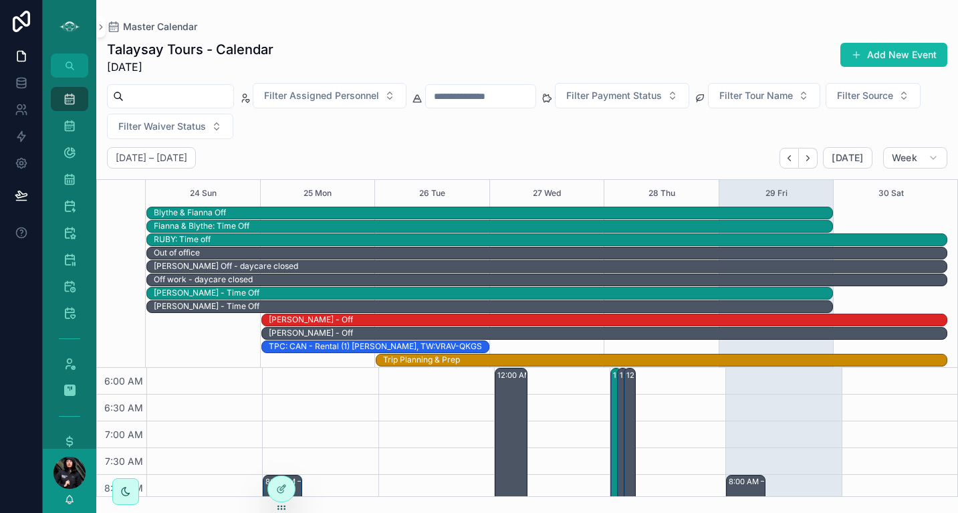  I want to click on span: 6:00 AM, so click(124, 380).